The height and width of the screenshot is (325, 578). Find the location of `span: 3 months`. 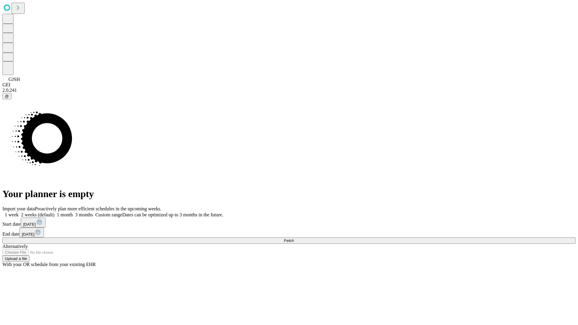

span: 3 months is located at coordinates (84, 215).